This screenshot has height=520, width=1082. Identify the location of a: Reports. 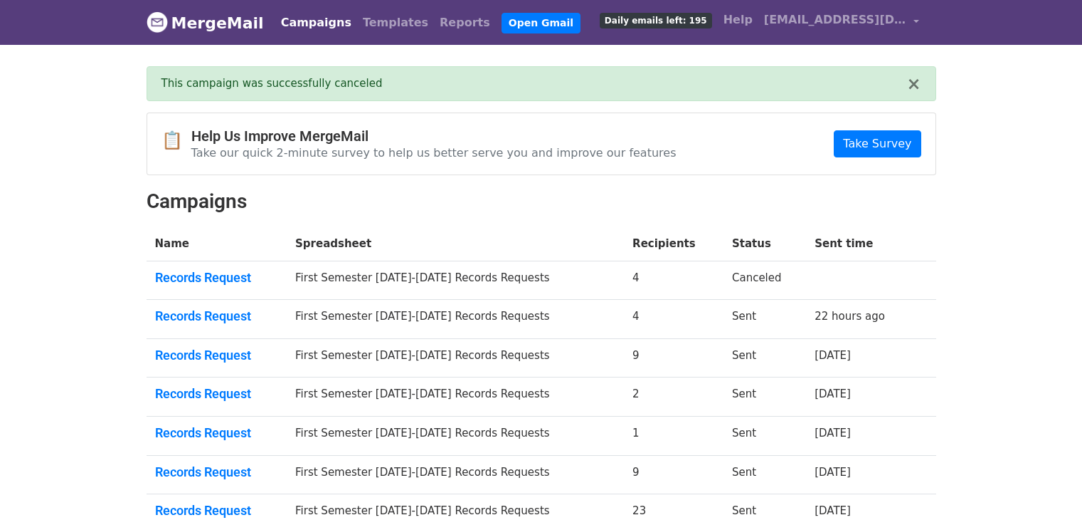
(465, 23).